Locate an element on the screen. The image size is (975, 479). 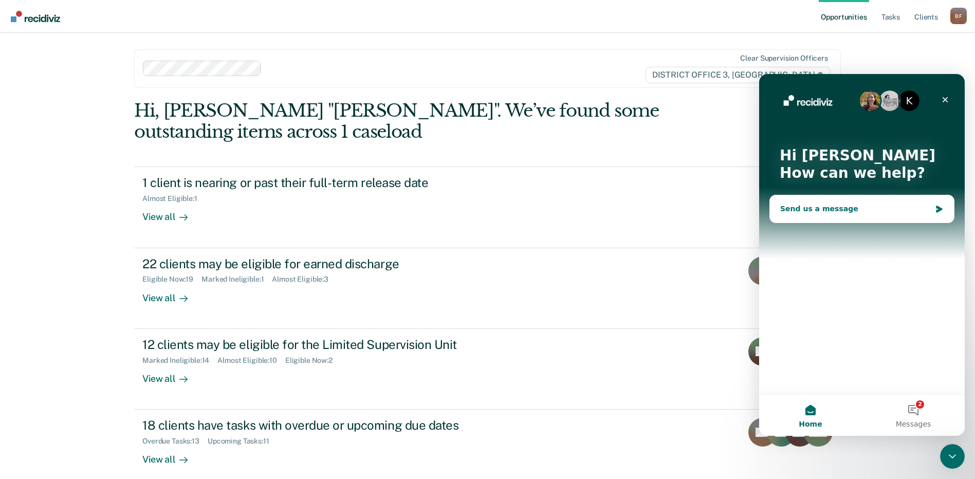
img: logo is located at coordinates (49, 28).